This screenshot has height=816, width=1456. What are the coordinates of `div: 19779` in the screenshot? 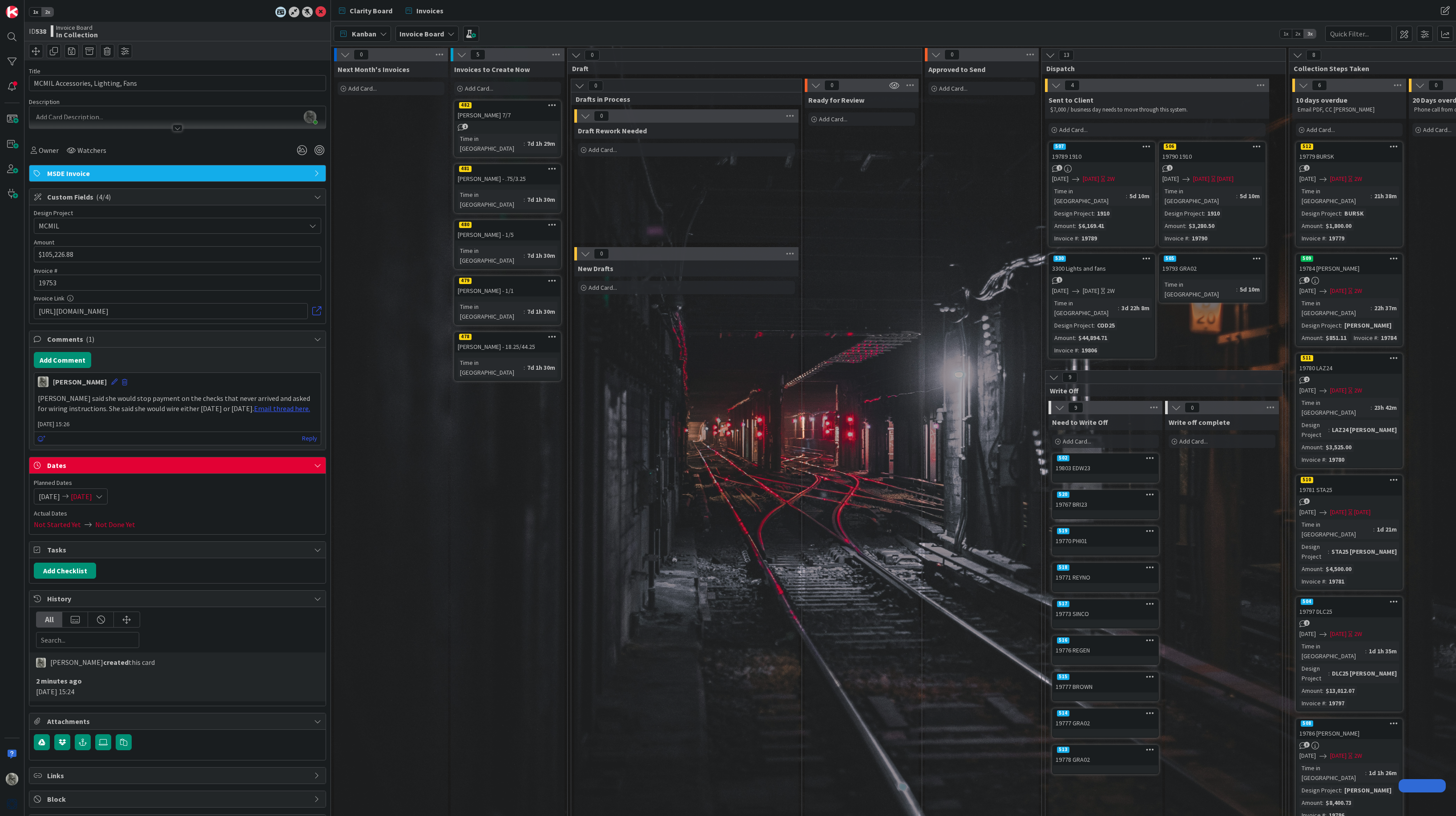 It's located at (1336, 239).